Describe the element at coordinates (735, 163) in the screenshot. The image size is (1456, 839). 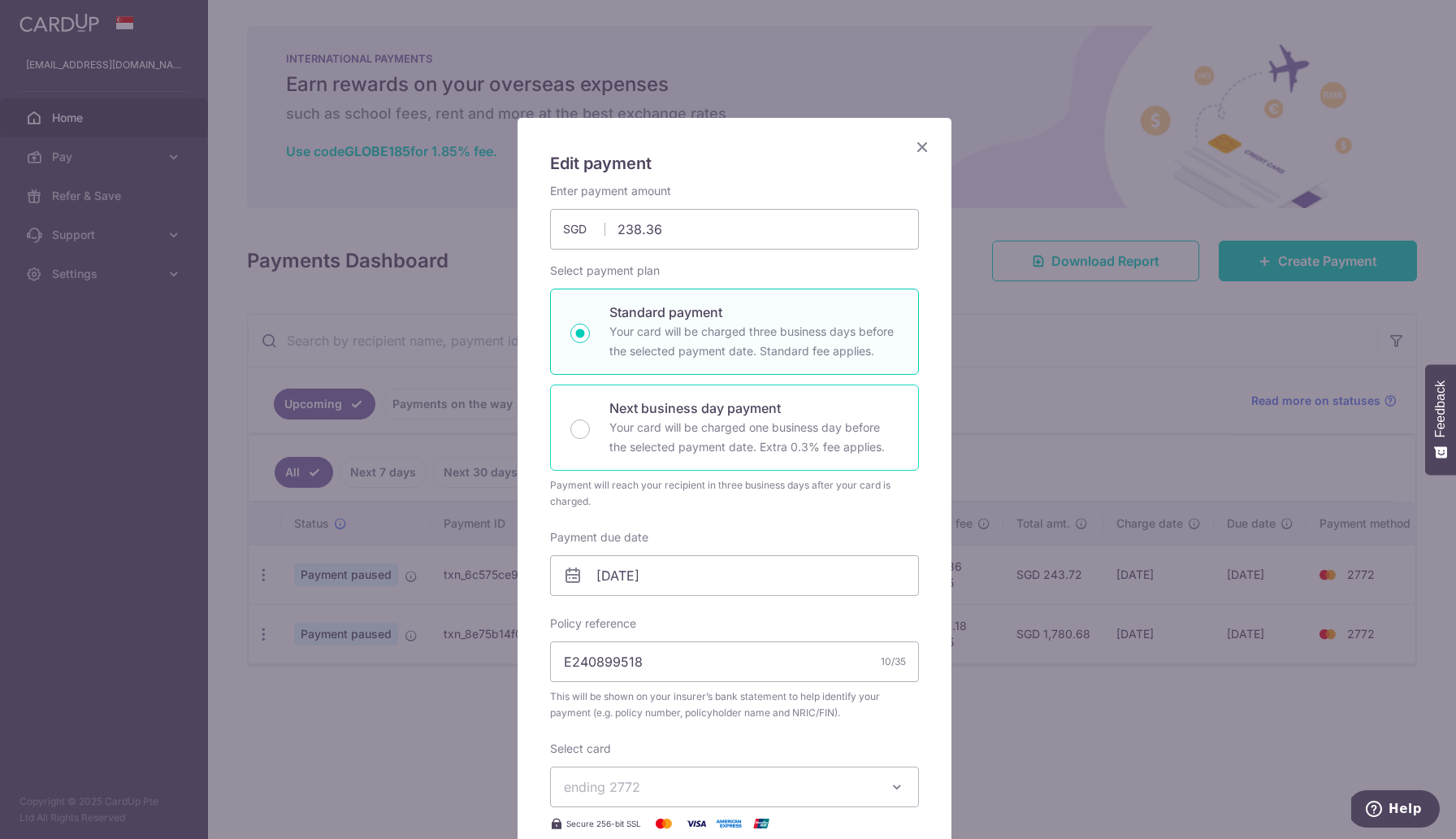
I see `h5: Edit payment` at that location.